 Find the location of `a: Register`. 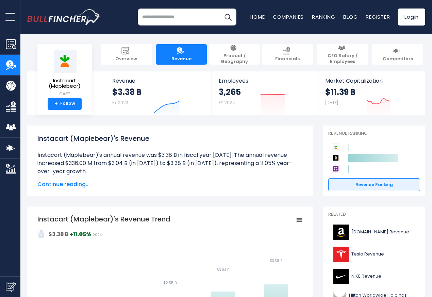

a: Register is located at coordinates (377, 17).